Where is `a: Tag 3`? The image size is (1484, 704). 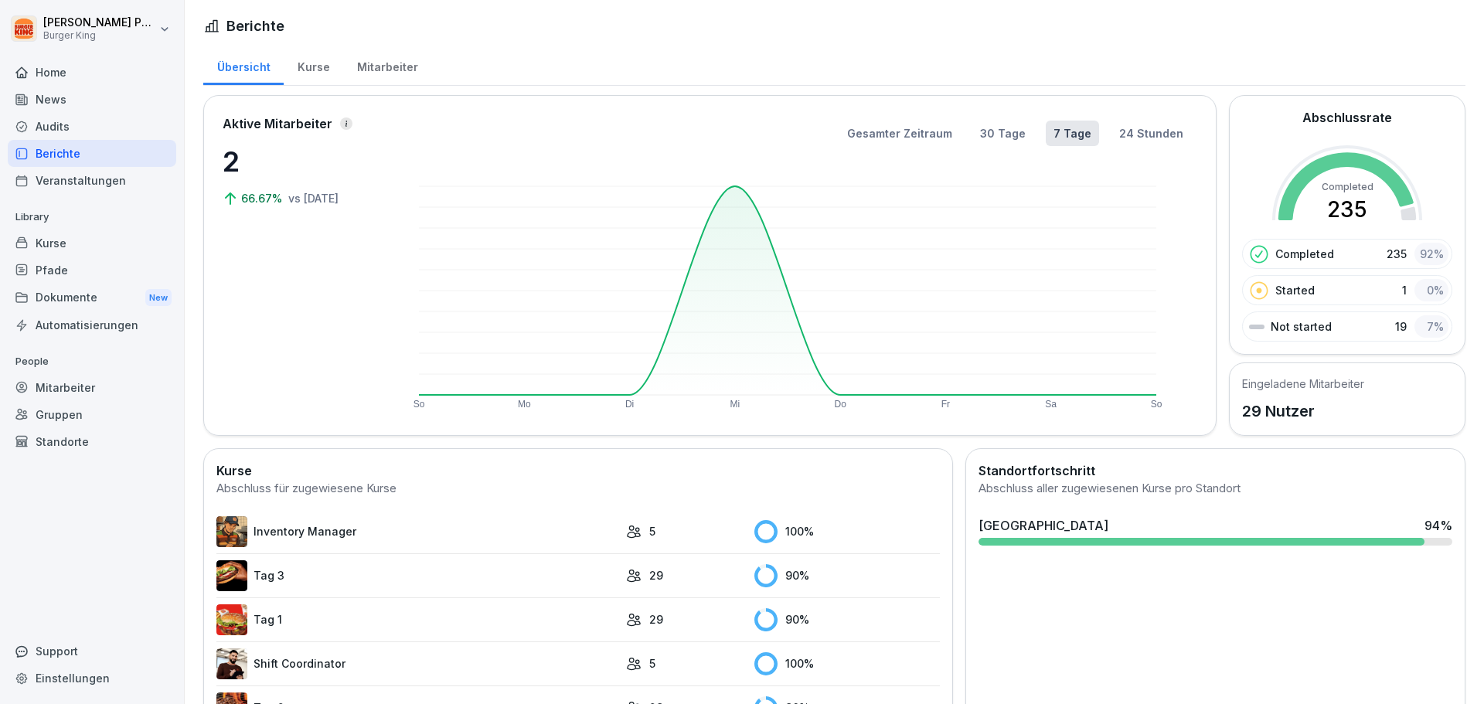 a: Tag 3 is located at coordinates (418, 576).